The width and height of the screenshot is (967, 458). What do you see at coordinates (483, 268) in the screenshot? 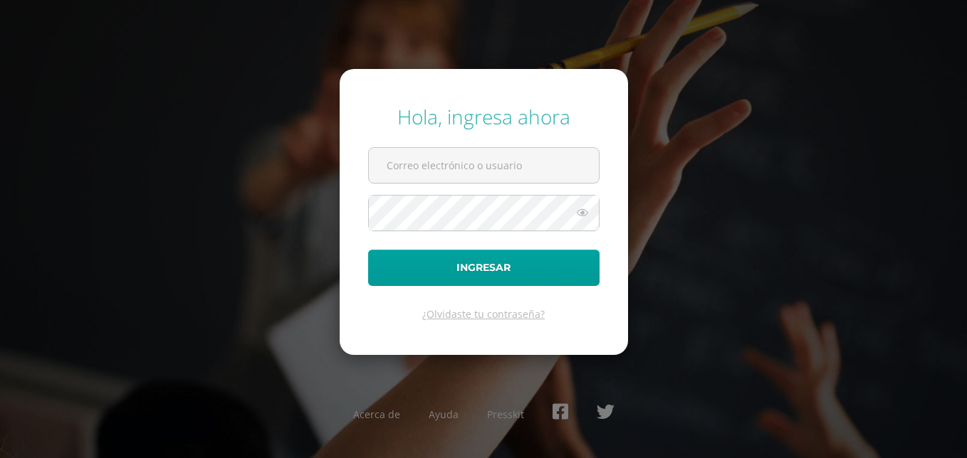
I see `button: Ingresar` at bounding box center [483, 268].